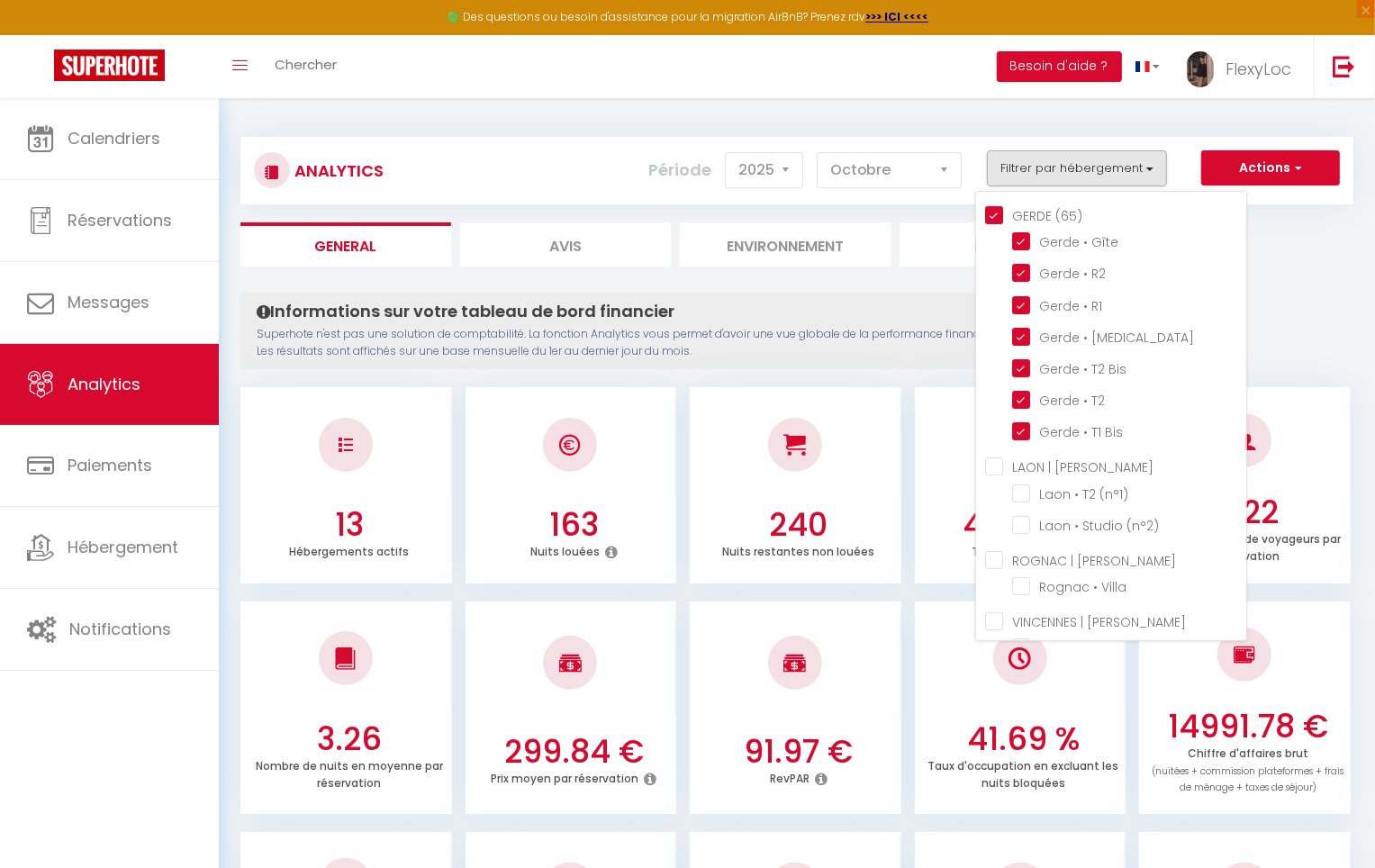 The width and height of the screenshot is (1375, 868). What do you see at coordinates (897, 16) in the screenshot?
I see `strong: >>> ICI <<<<` at bounding box center [897, 16].